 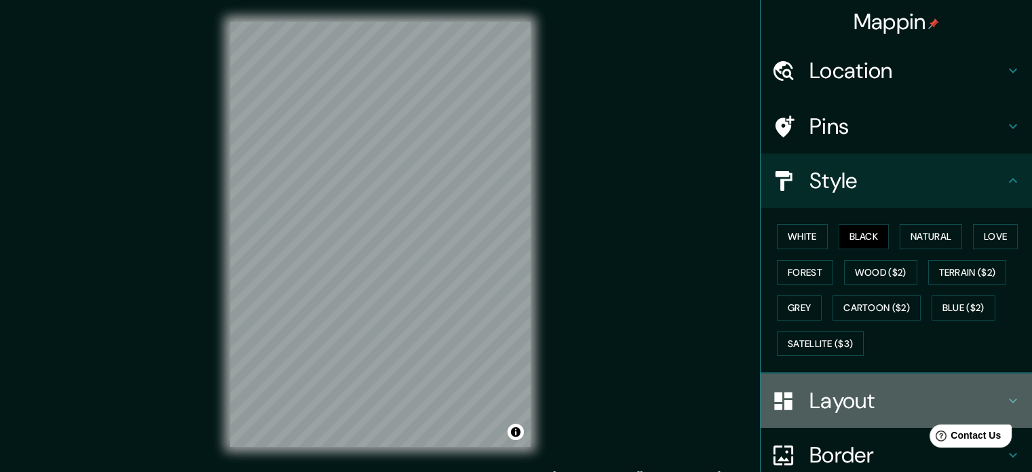 What do you see at coordinates (963, 307) in the screenshot?
I see `button: Blue ($2)` at bounding box center [963, 307].